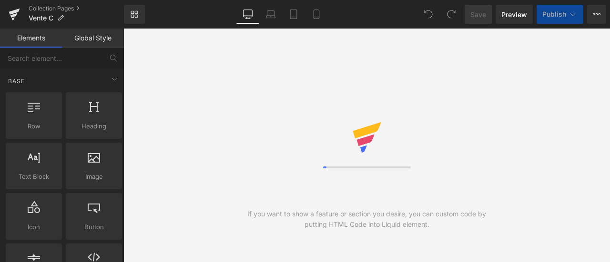 Image resolution: width=610 pixels, height=262 pixels. I want to click on div: If you want to show a feature or section you desire, you can custom code by putting HTML Code int..., so click(366, 220).